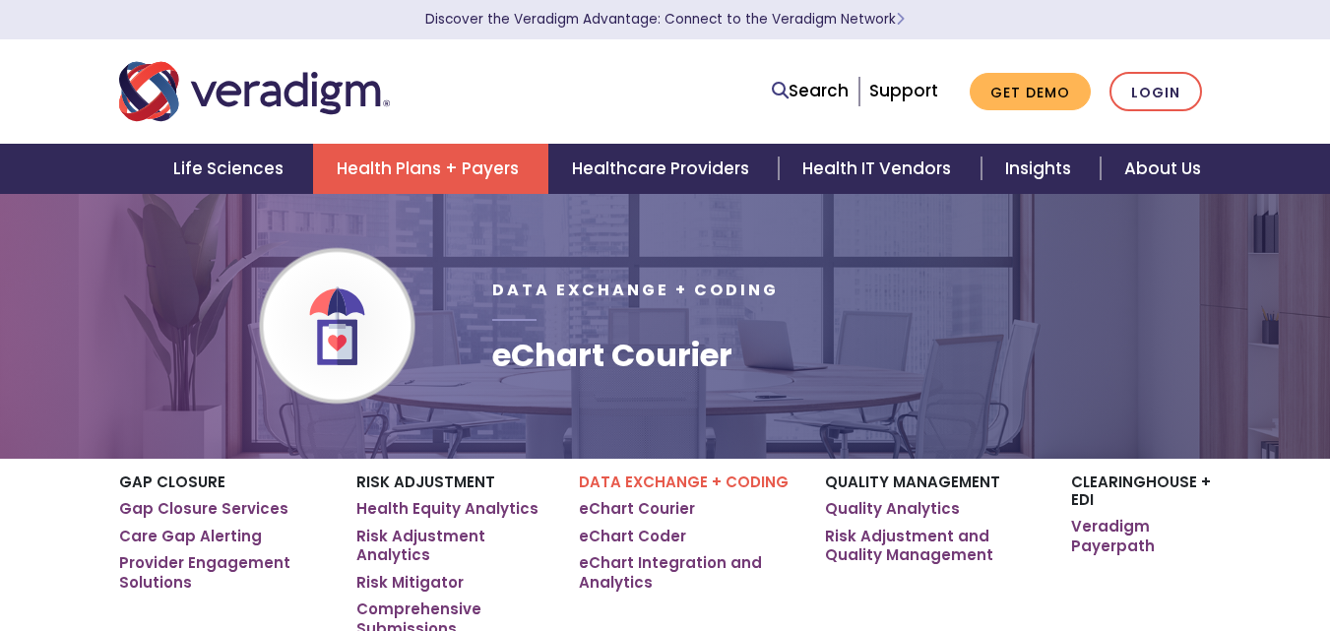 The height and width of the screenshot is (631, 1330). What do you see at coordinates (1163, 168) in the screenshot?
I see `a: About Us` at bounding box center [1163, 168].